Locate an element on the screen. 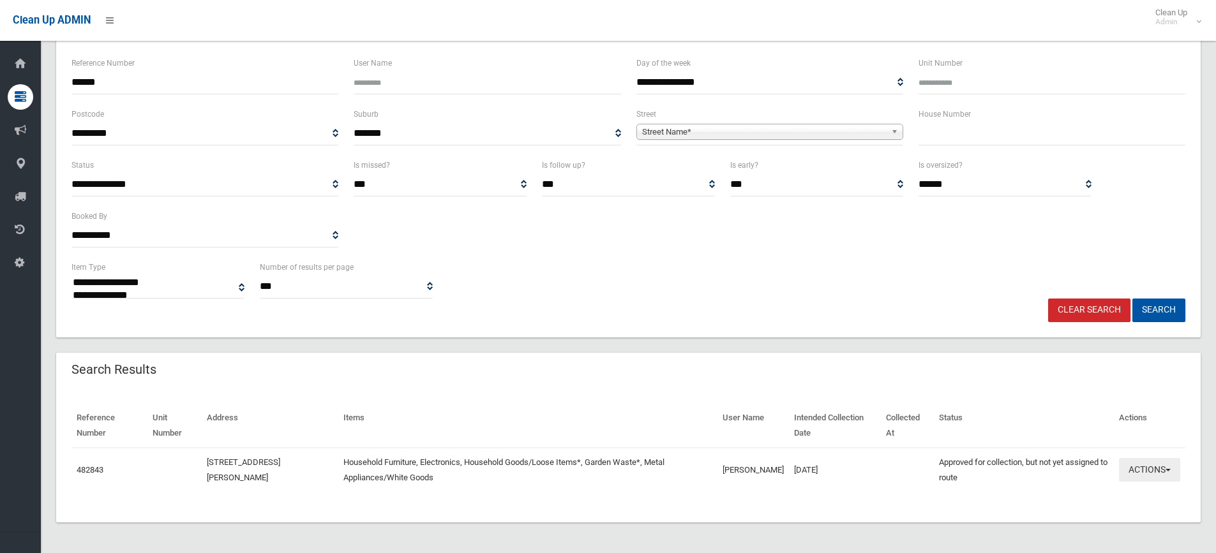 Image resolution: width=1216 pixels, height=553 pixels. label: Booked By is located at coordinates (89, 216).